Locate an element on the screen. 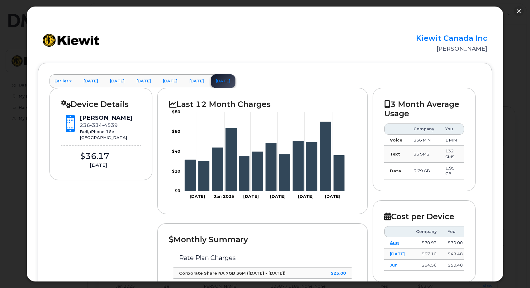 This screenshot has width=530, height=288. a: Jun is located at coordinates (394, 265).